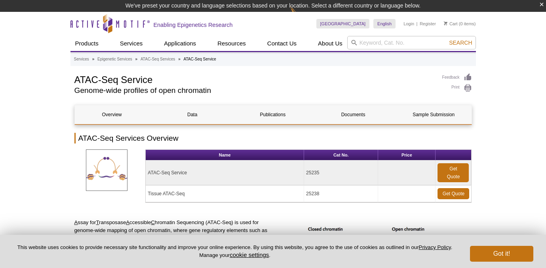 The height and width of the screenshot is (268, 546). Describe the element at coordinates (353, 115) in the screenshot. I see `a: Documents` at that location.